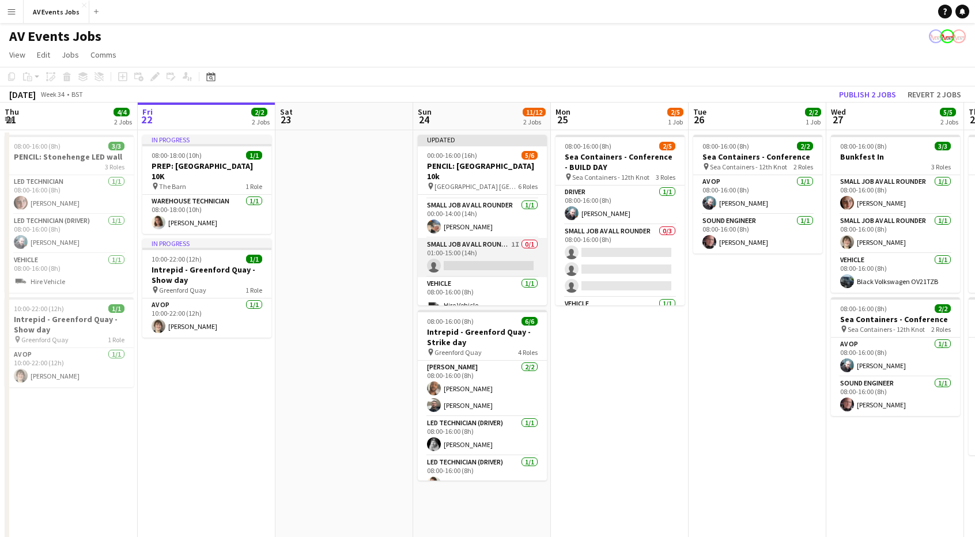 The height and width of the screenshot is (537, 975). Describe the element at coordinates (895, 273) in the screenshot. I see `app-card-role: Vehicle1/108:00-16:00 (8h)Black Volkswagen OV21TZB` at that location.